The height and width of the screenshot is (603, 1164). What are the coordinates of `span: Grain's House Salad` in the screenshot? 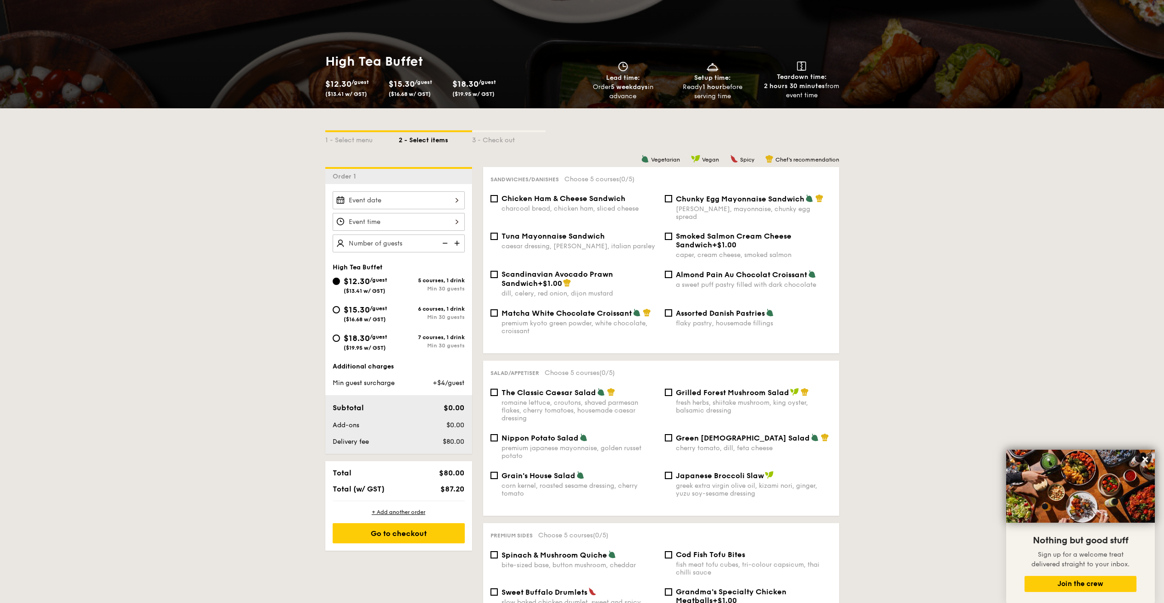 It's located at (538, 475).